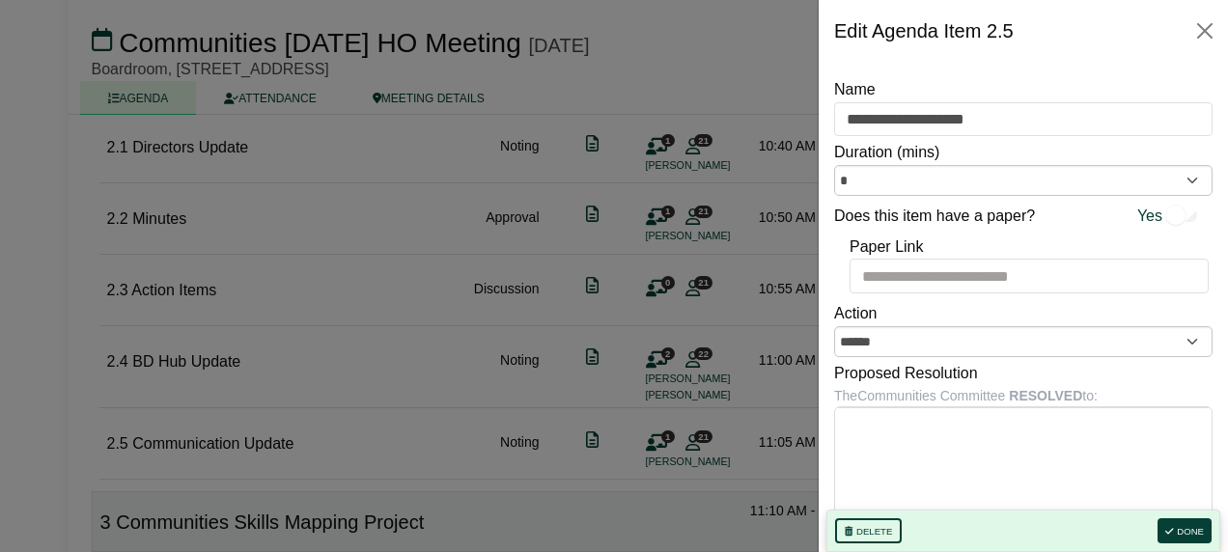 This screenshot has width=1228, height=552. Describe the element at coordinates (1149, 216) in the screenshot. I see `span: Yes` at that location.